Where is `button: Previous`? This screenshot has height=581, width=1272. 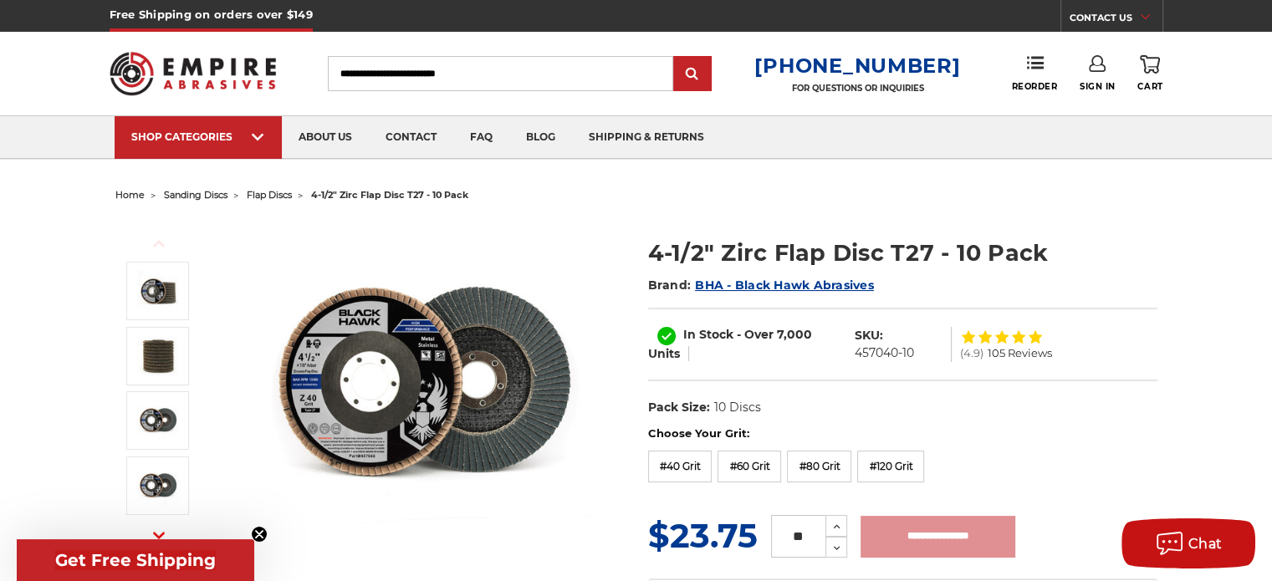 button: Previous is located at coordinates (159, 243).